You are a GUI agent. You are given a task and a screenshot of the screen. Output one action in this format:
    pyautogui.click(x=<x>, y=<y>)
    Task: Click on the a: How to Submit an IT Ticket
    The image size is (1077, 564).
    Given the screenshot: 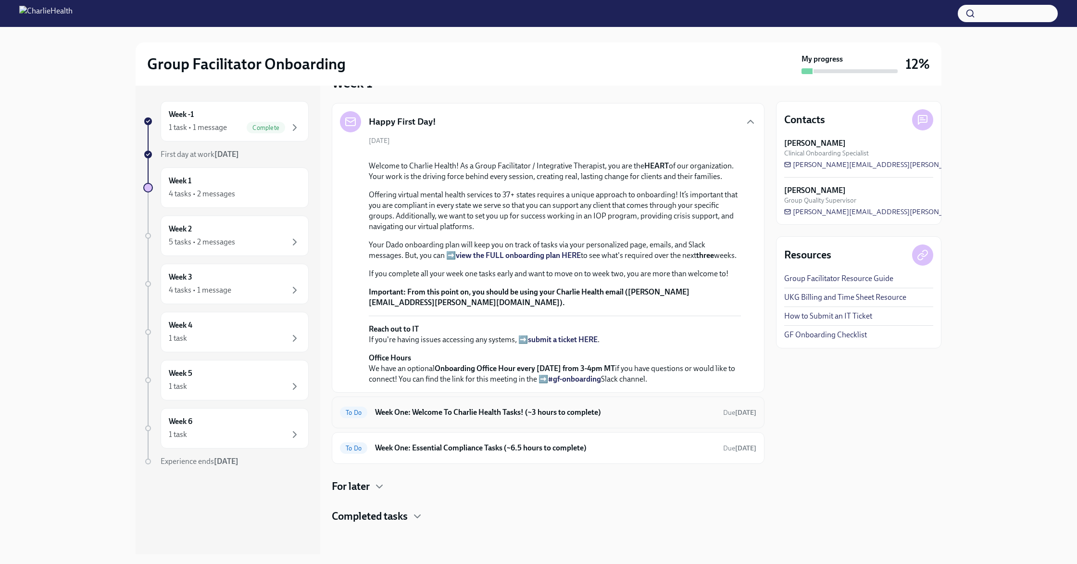 What is the action you would take?
    pyautogui.click(x=828, y=316)
    